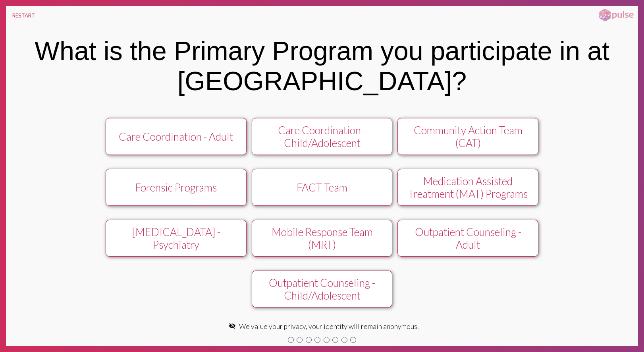 This screenshot has height=352, width=644. I want to click on div: Forensic Programs, so click(176, 187).